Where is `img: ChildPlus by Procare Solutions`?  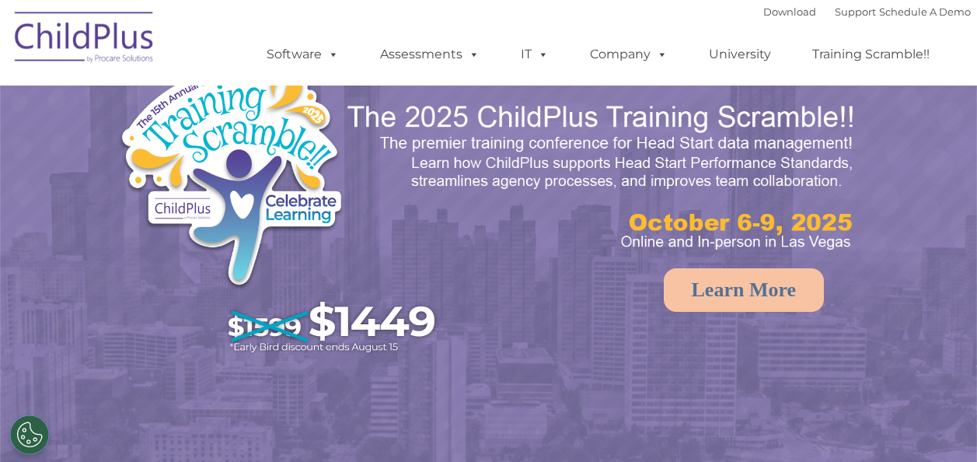
img: ChildPlus by Procare Solutions is located at coordinates (85, 40).